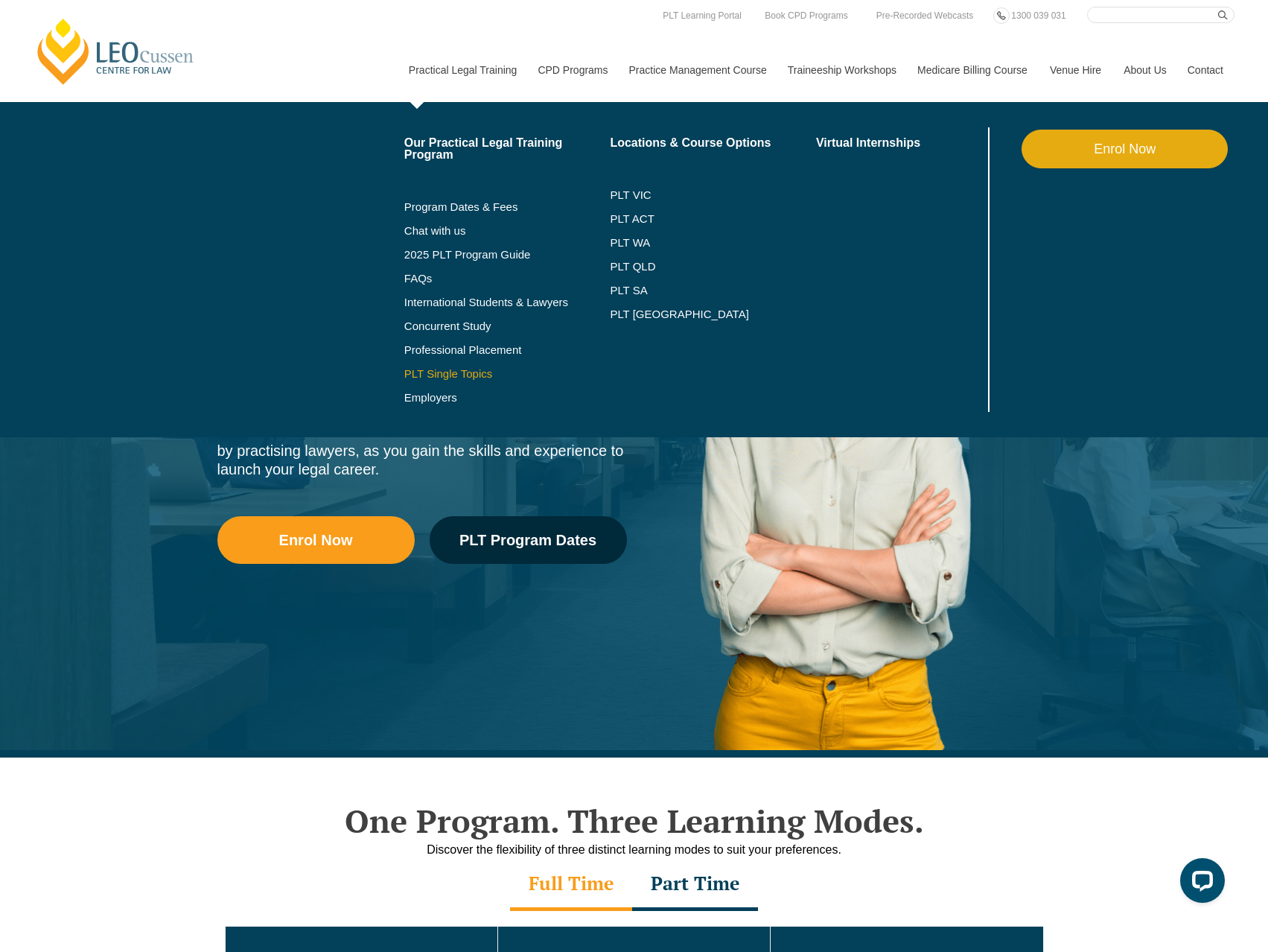  What do you see at coordinates (1076, 70) in the screenshot?
I see `a: Venue Hire` at bounding box center [1076, 70].